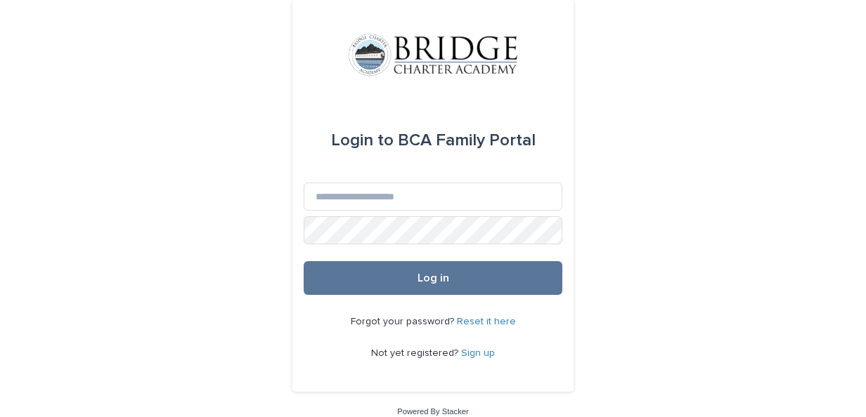 This screenshot has height=417, width=866. I want to click on img: V1C1m3IdTEidaUdm9Hs0, so click(433, 55).